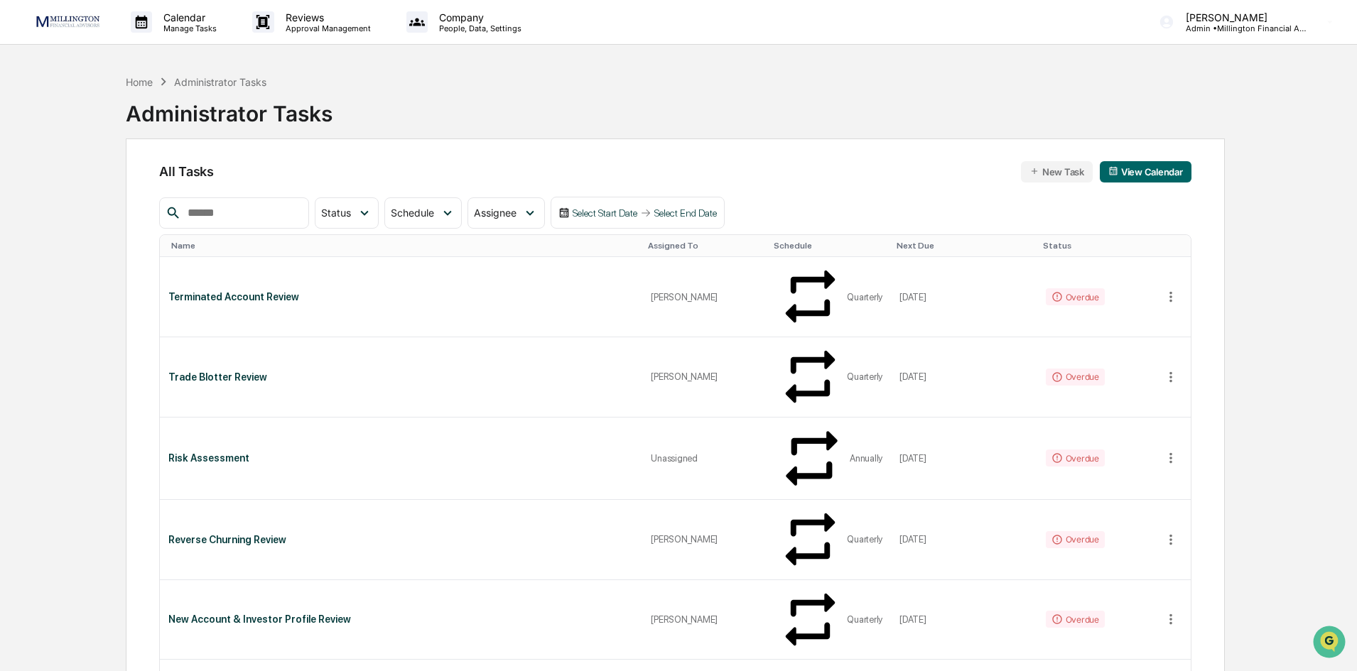  Describe the element at coordinates (60, 186) in the screenshot. I see `span: Preclearance` at that location.